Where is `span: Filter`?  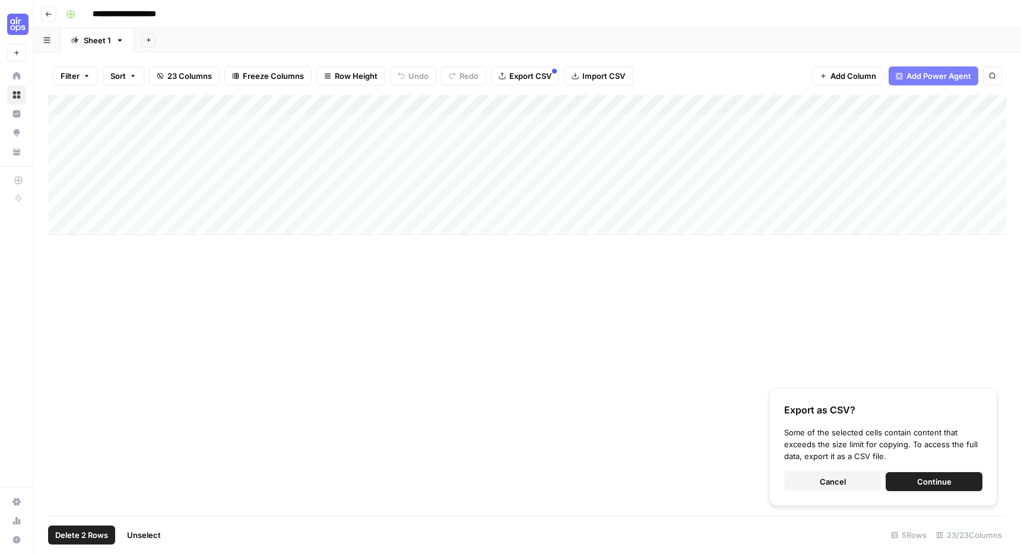
span: Filter is located at coordinates (70, 76).